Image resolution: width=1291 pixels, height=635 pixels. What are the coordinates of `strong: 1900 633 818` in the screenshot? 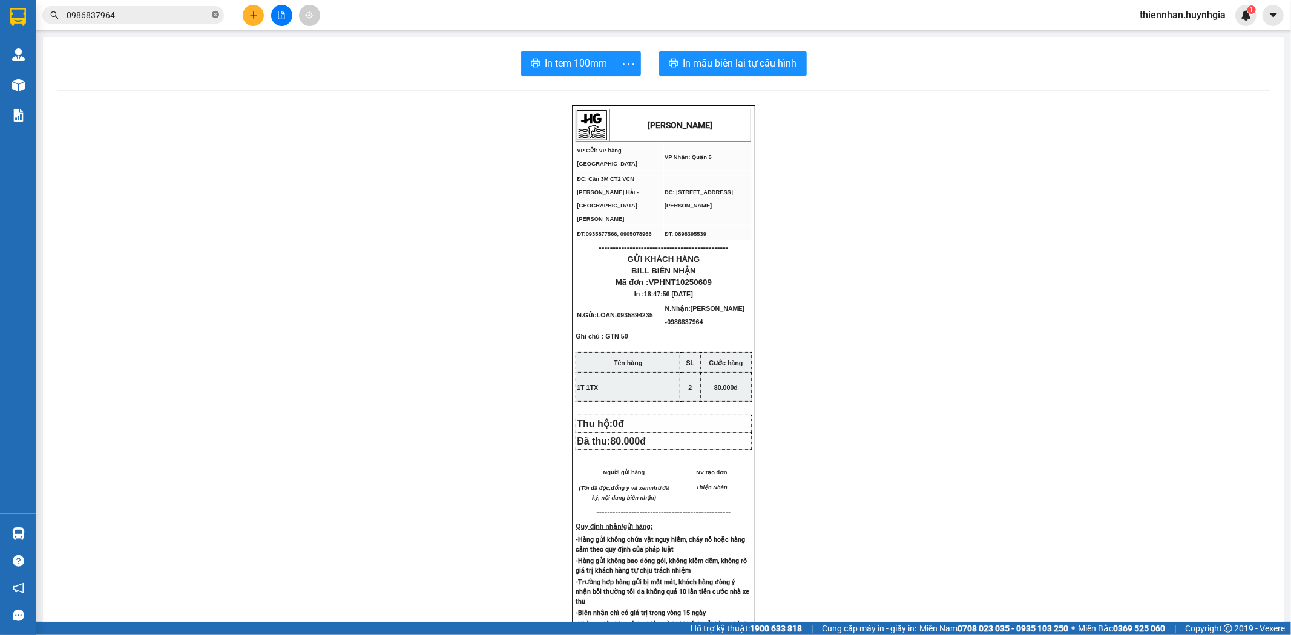 It's located at (776, 629).